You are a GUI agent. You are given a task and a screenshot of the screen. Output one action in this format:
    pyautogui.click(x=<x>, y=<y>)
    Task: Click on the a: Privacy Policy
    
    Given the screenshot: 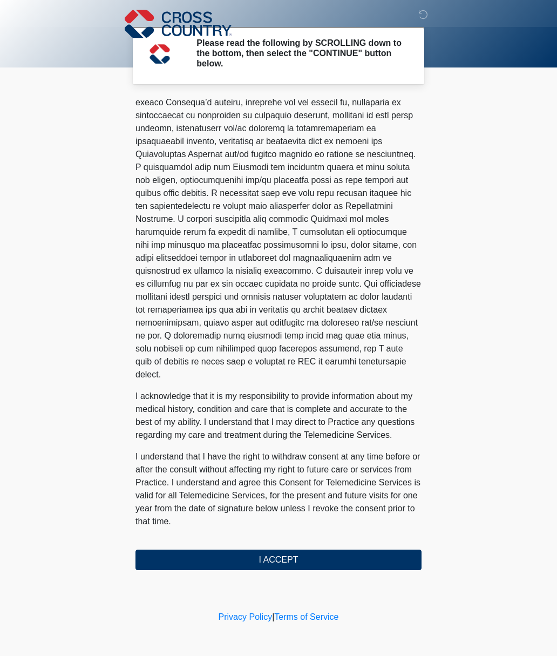 What is the action you would take?
    pyautogui.click(x=246, y=616)
    